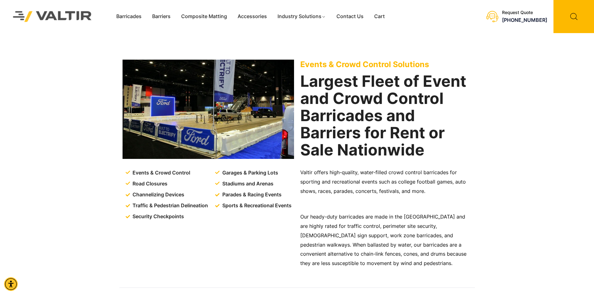 This screenshot has height=295, width=594. I want to click on img: Valtir Rentals, so click(52, 16).